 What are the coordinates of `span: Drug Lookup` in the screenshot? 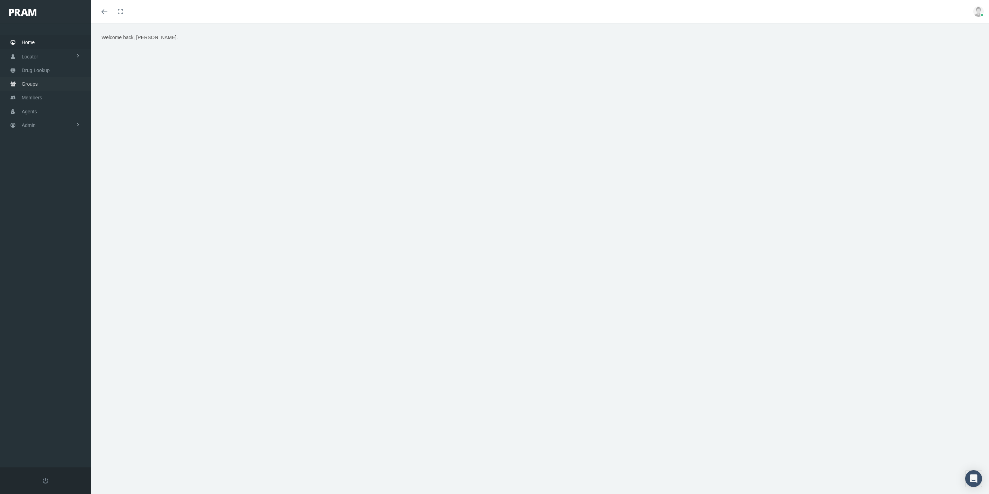 It's located at (36, 70).